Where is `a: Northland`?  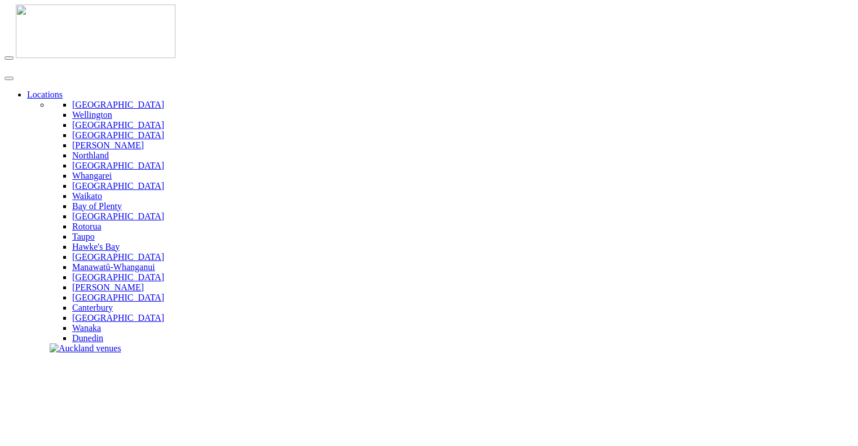
a: Northland is located at coordinates (90, 155).